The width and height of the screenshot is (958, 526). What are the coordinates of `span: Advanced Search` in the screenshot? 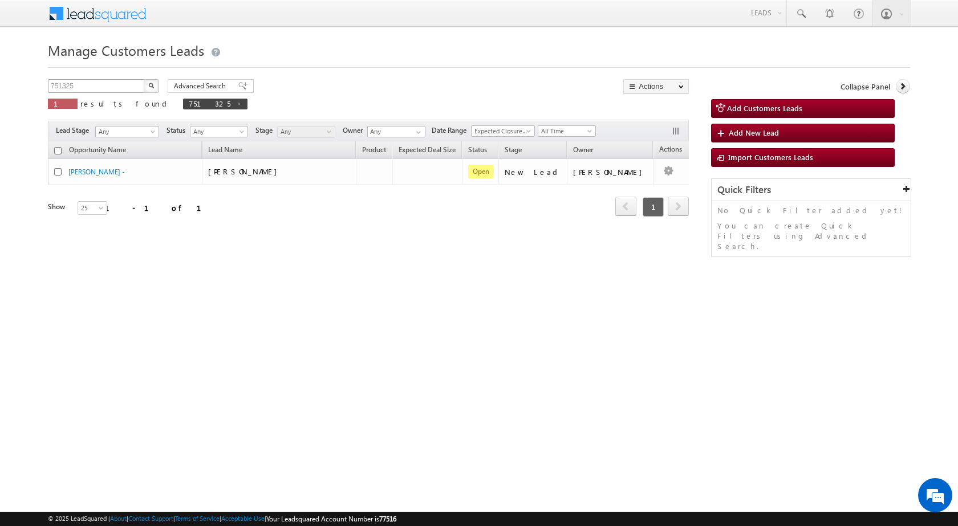 It's located at (201, 86).